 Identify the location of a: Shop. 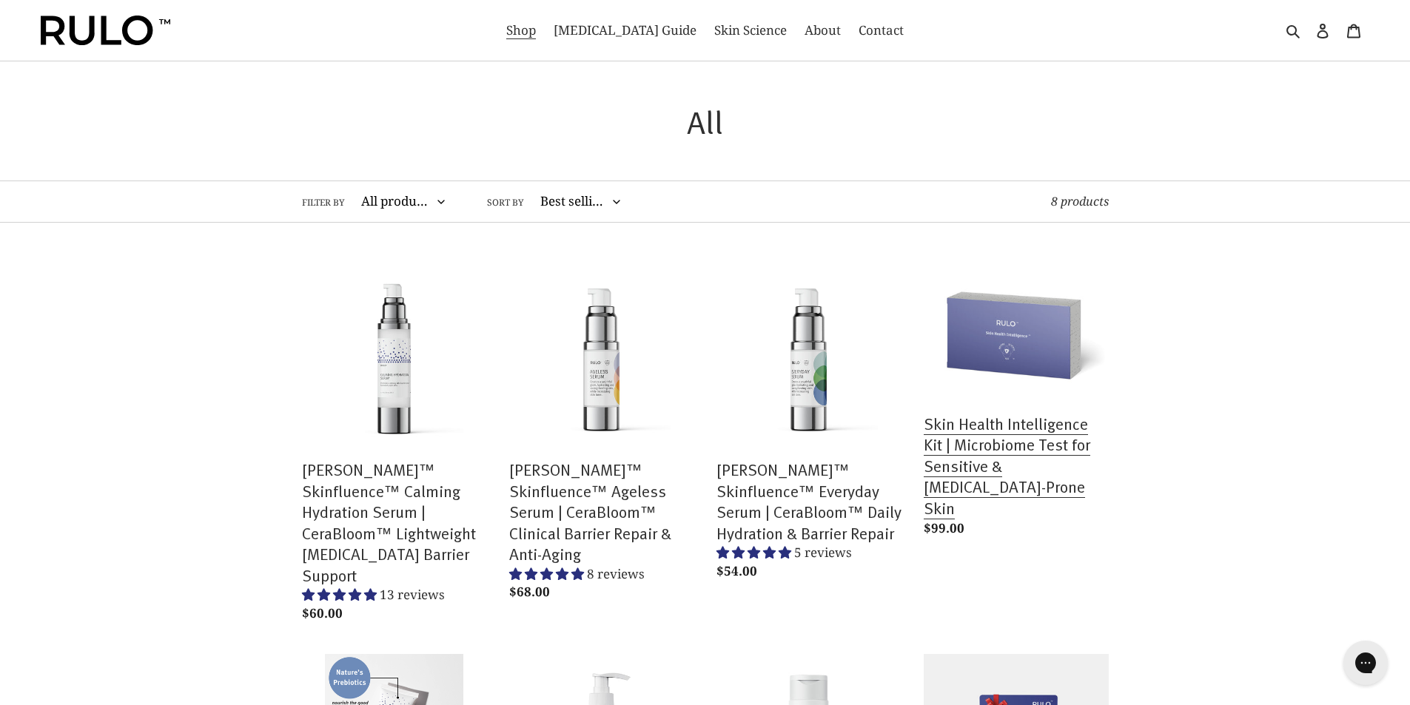
(521, 30).